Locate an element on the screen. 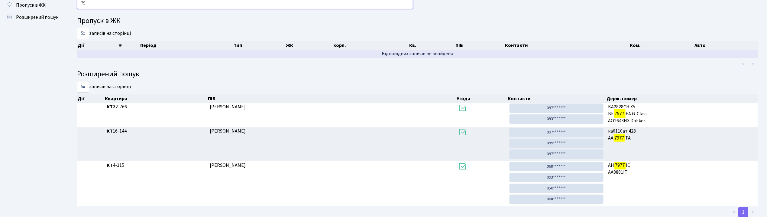 The height and width of the screenshot is (217, 767). td: Відповідних записів не знайдено is located at coordinates (417, 53).